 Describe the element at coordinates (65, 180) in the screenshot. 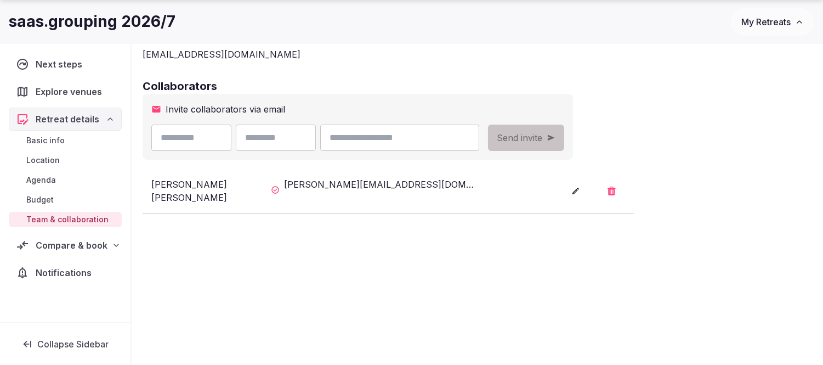

I see `a: Agenda` at that location.